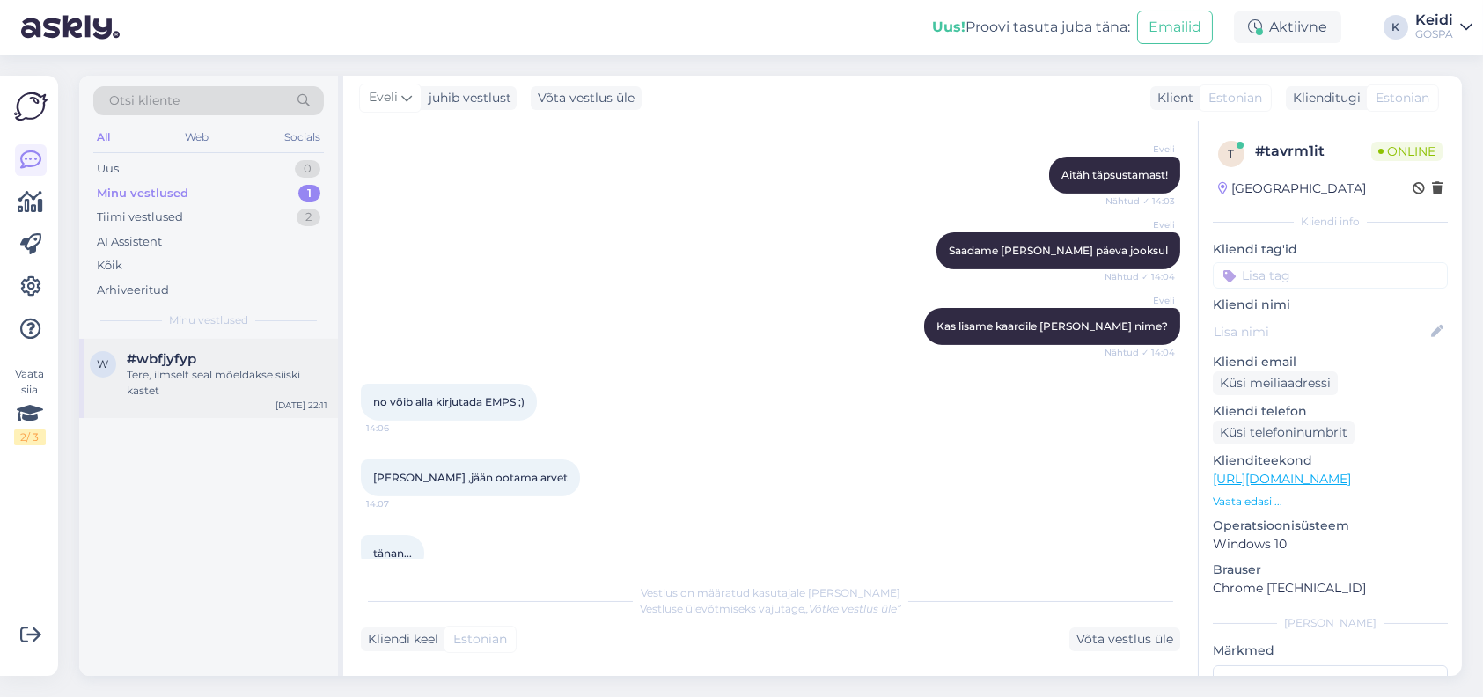  Describe the element at coordinates (1329, 544) in the screenshot. I see `p: Windows 10` at that location.